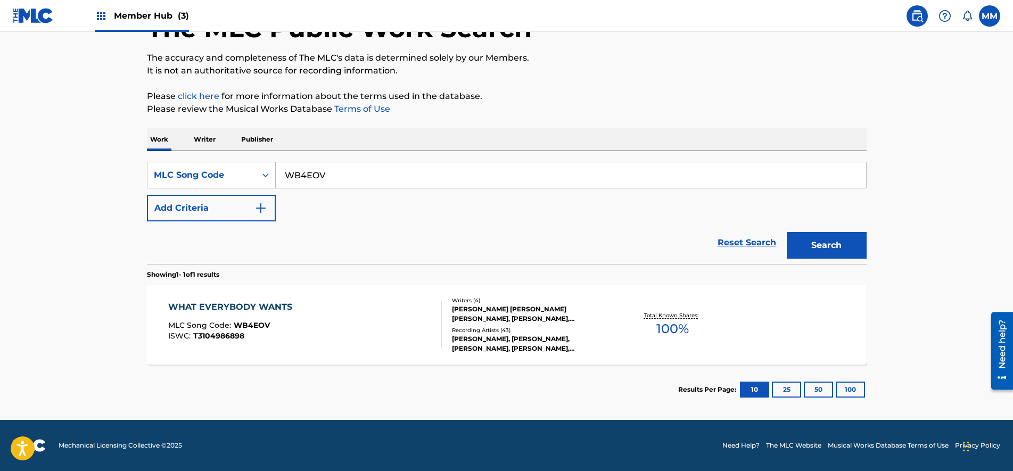 The image size is (1013, 471). Describe the element at coordinates (19, 36) in the screenshot. I see `div: Need help?` at that location.